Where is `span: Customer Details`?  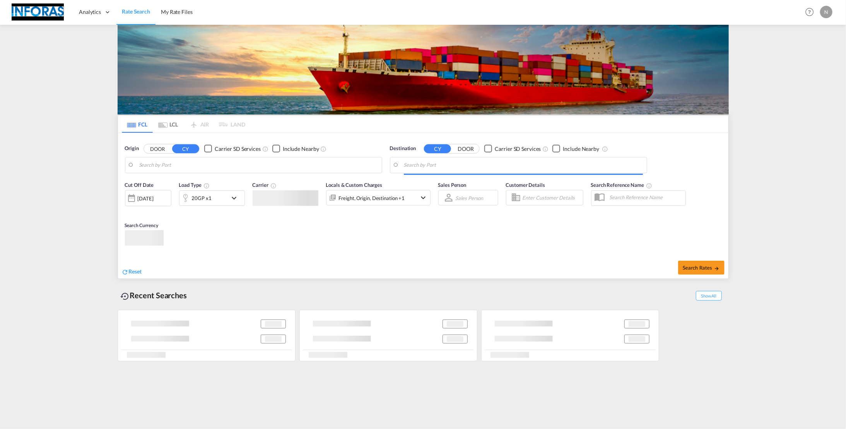
span: Customer Details is located at coordinates (525, 185).